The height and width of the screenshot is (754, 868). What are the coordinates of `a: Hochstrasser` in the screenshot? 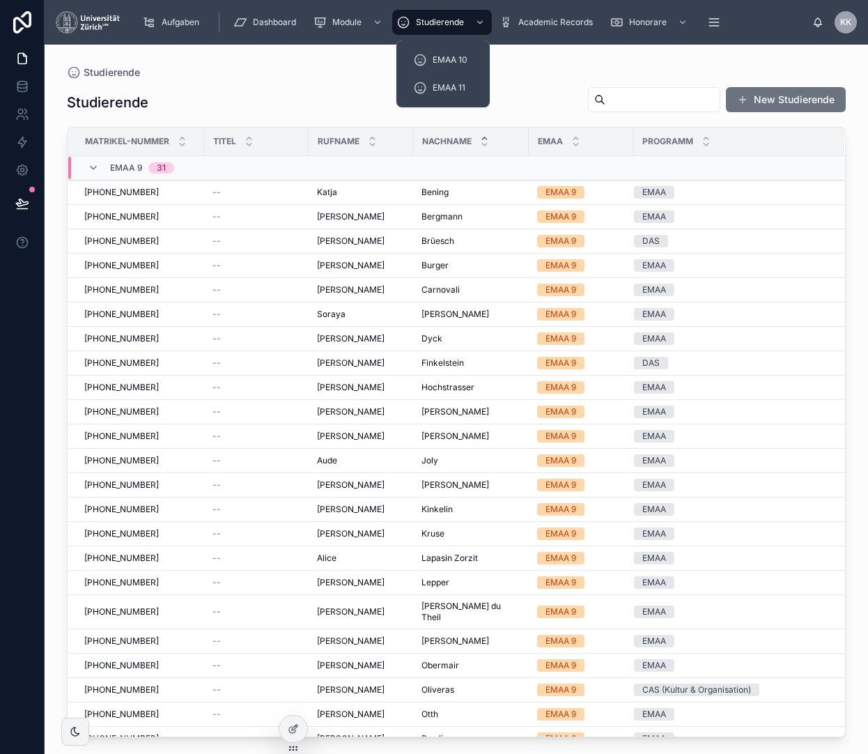 It's located at (471, 387).